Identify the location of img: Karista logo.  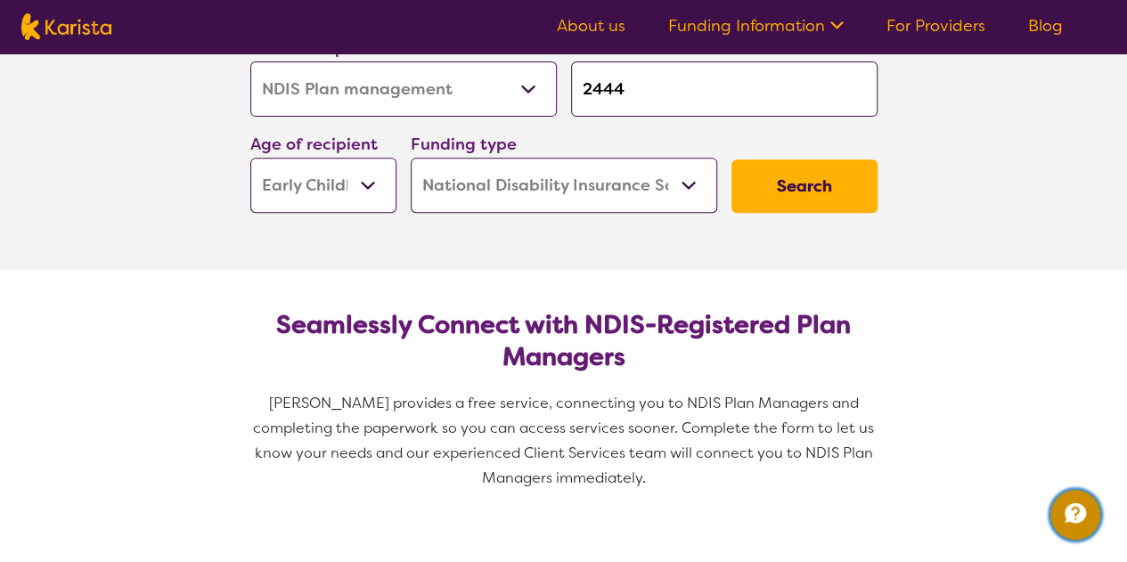
(66, 27).